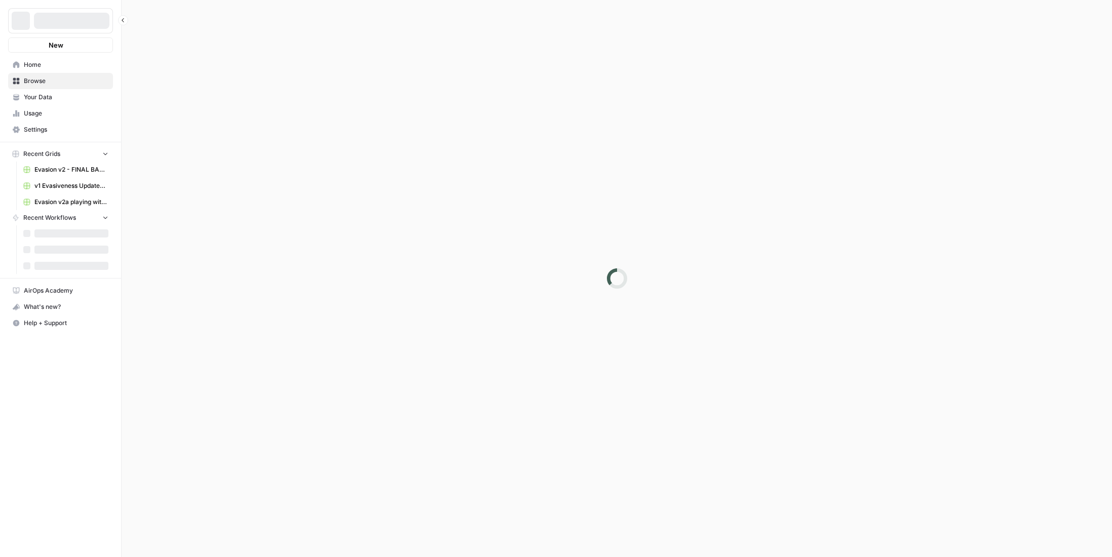 The height and width of the screenshot is (557, 1112). Describe the element at coordinates (60, 45) in the screenshot. I see `button: New` at that location.